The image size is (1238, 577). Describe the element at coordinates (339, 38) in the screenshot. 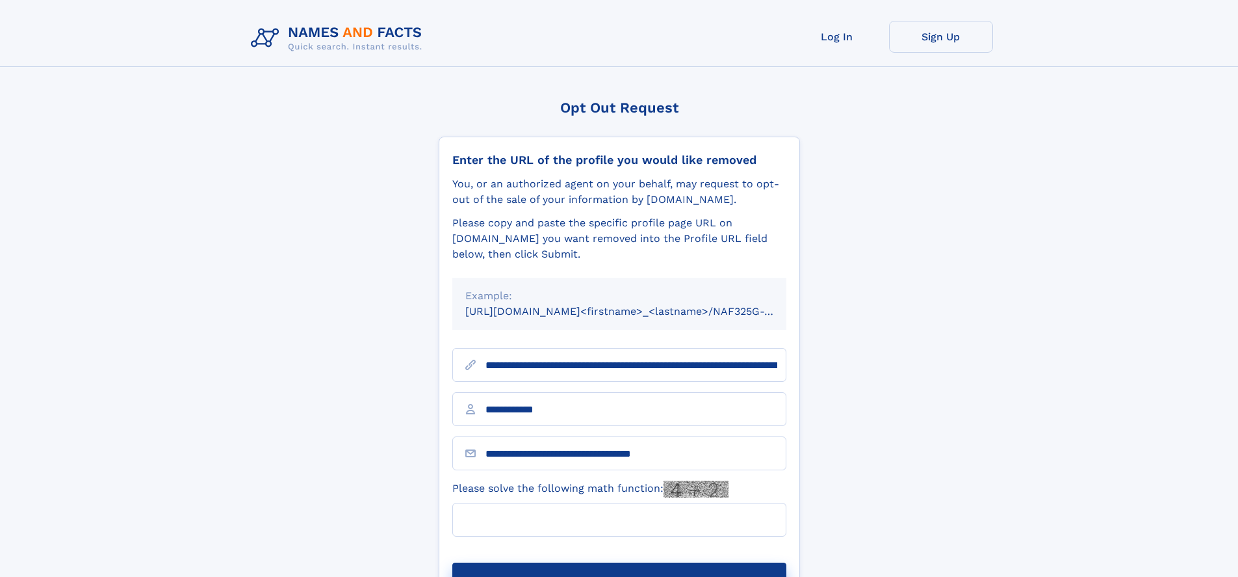

I see `img: Logo Names and Facts` at that location.